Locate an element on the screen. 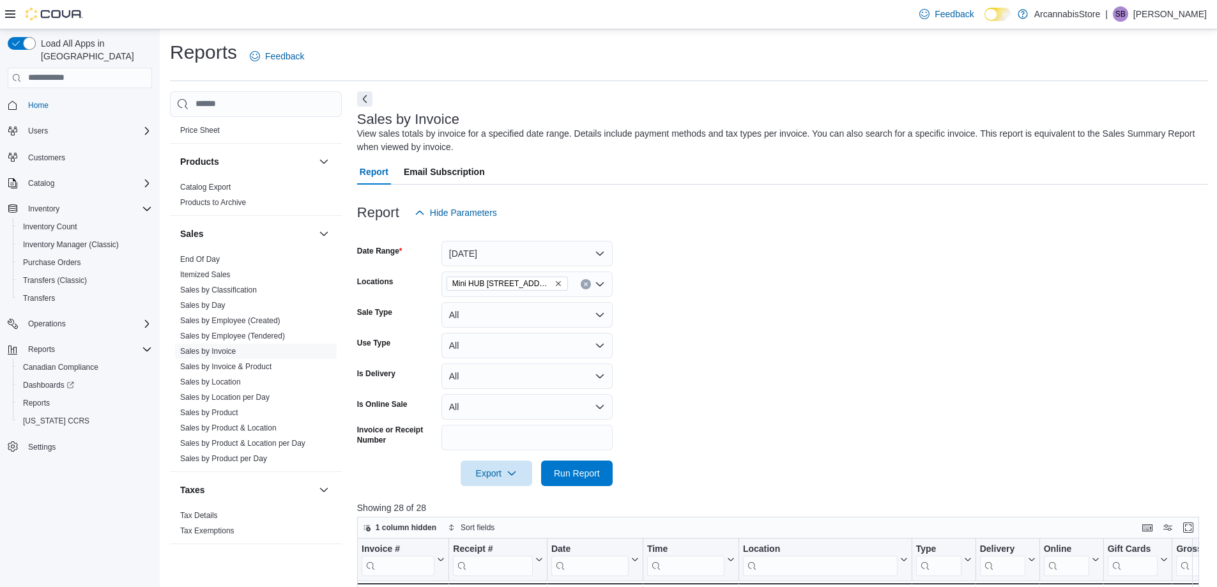 This screenshot has height=587, width=1217. a: Transfers (Classic) is located at coordinates (55, 280).